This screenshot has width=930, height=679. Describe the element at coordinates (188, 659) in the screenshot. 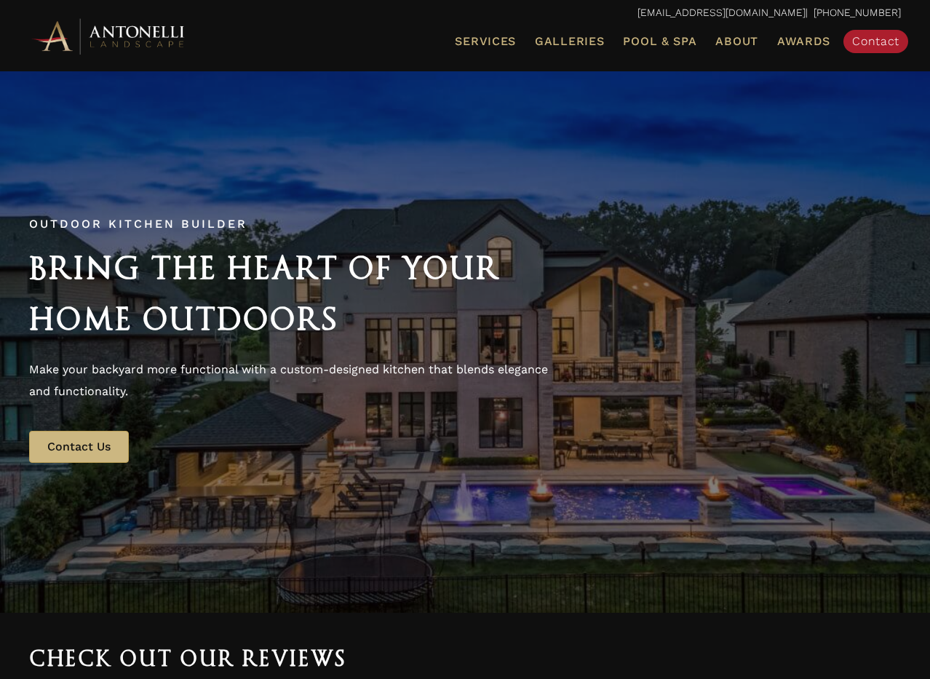

I see `span: Check out our reviews` at that location.